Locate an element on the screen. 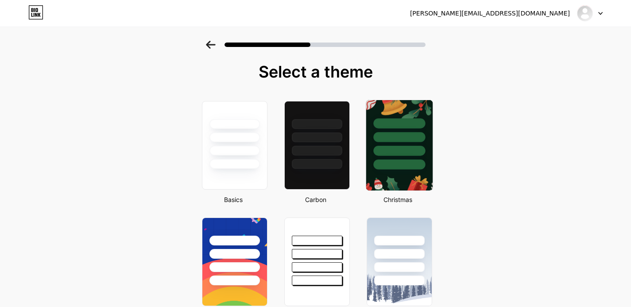 The image size is (631, 307). div: Basics is located at coordinates (233, 199).